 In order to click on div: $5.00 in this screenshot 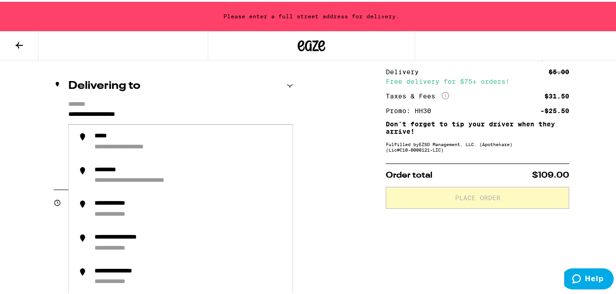, I will do `click(558, 70)`.